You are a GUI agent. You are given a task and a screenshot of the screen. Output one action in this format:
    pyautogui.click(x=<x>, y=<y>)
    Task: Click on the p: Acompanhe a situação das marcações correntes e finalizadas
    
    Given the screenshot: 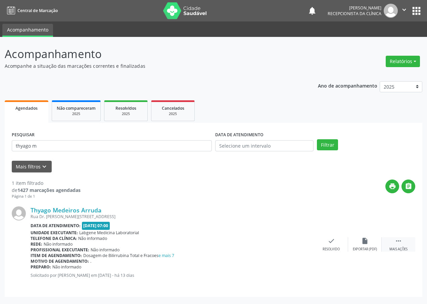 What is the action you would take?
    pyautogui.click(x=151, y=66)
    